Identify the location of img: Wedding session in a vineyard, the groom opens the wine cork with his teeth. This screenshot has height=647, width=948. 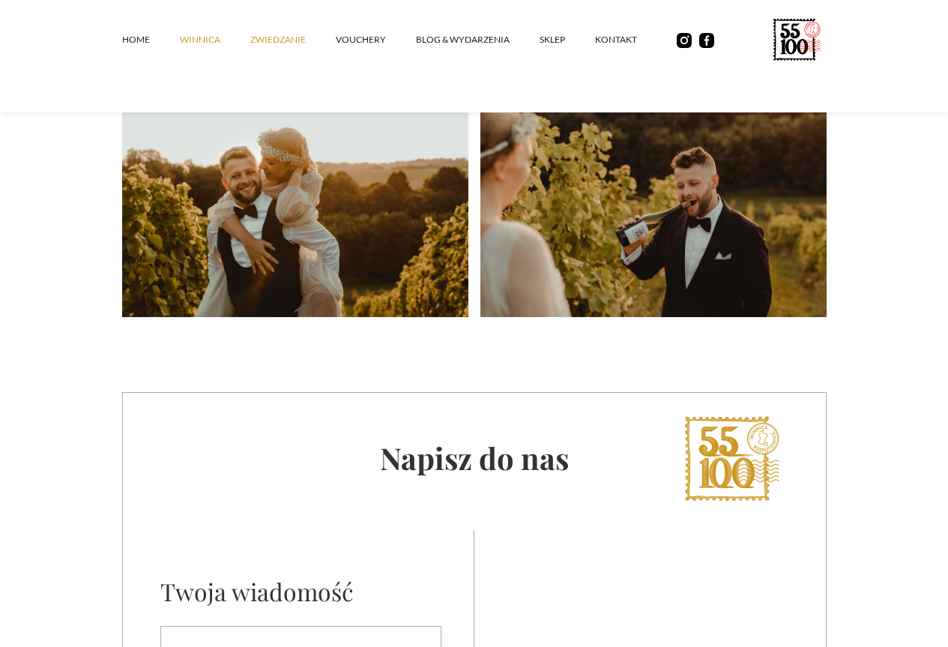
(654, 202).